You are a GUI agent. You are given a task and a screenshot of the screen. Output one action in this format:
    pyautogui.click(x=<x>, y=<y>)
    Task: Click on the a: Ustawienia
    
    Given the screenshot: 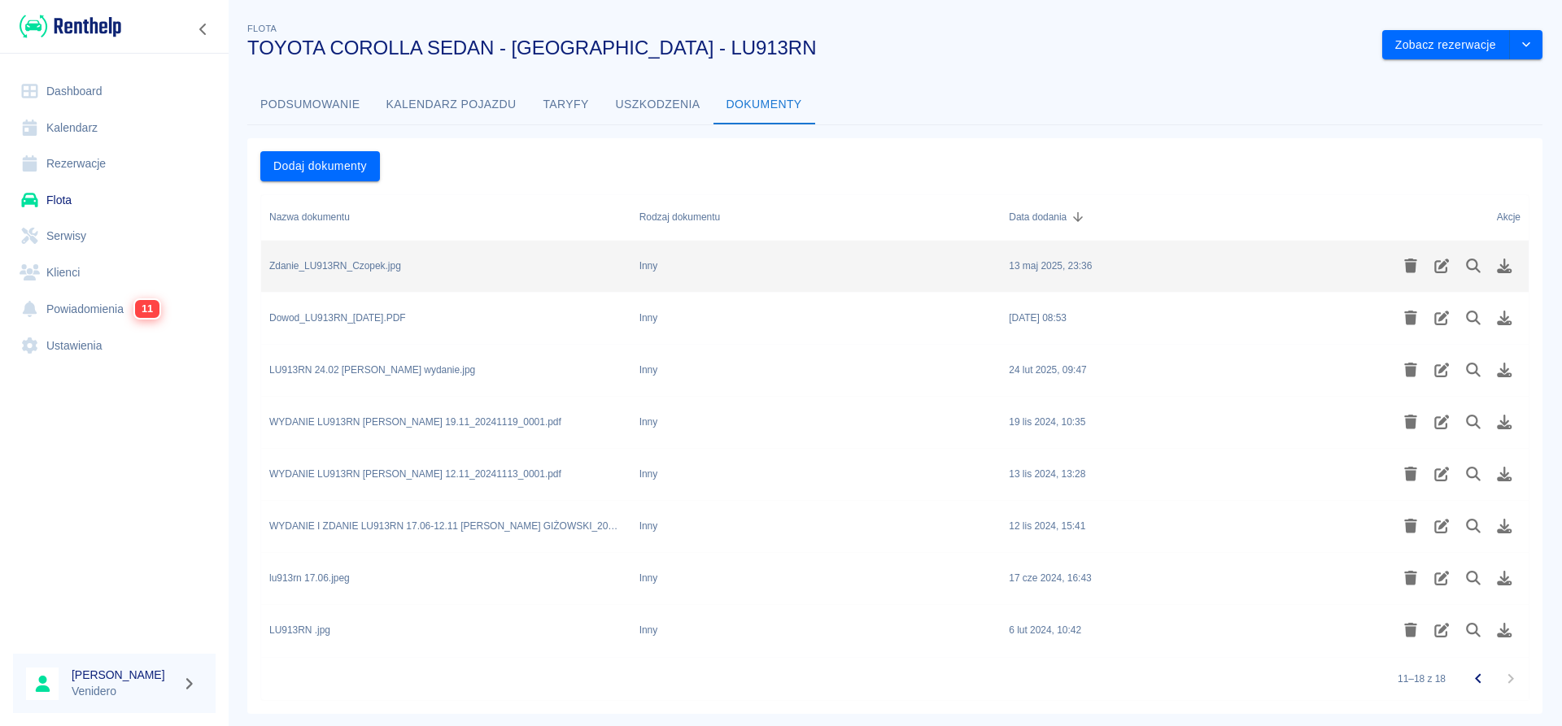 What is the action you would take?
    pyautogui.click(x=114, y=346)
    